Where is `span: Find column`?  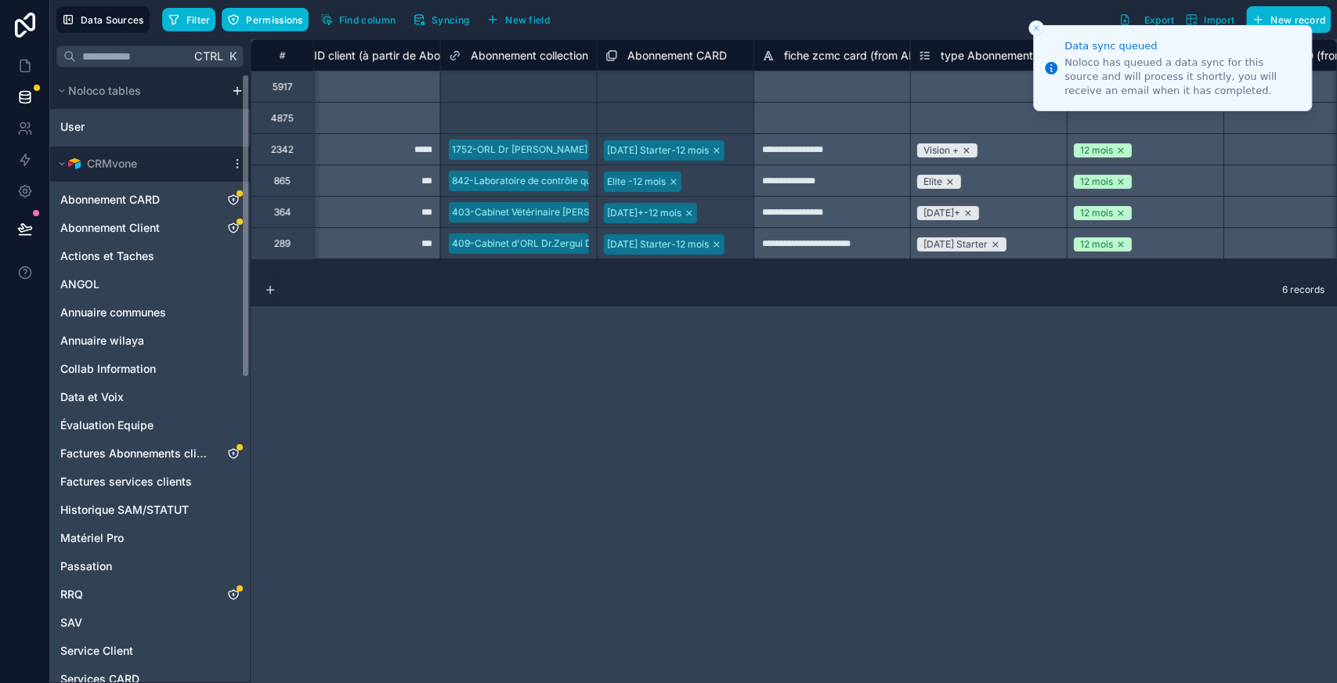 span: Find column is located at coordinates (367, 20).